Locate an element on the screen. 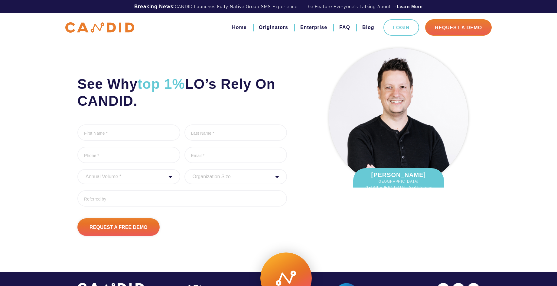  a: Enterprise is located at coordinates (314, 28).